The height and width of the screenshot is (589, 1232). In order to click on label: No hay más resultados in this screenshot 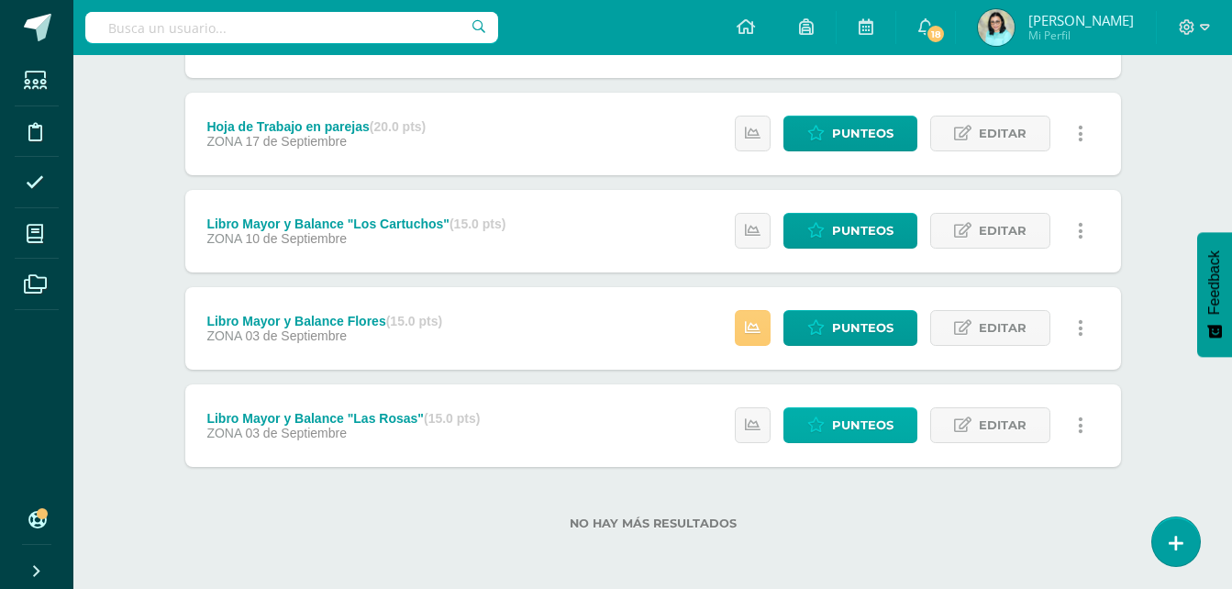, I will do `click(653, 523)`.